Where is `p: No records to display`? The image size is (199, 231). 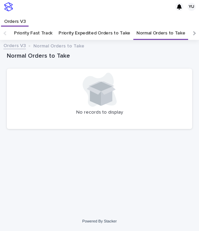 p: No records to display is located at coordinates (100, 112).